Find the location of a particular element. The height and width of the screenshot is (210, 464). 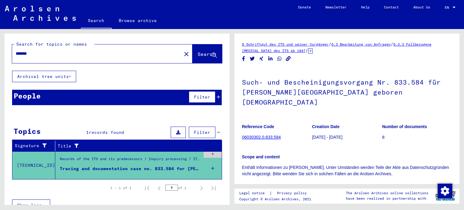

button: Search is located at coordinates (207, 54).